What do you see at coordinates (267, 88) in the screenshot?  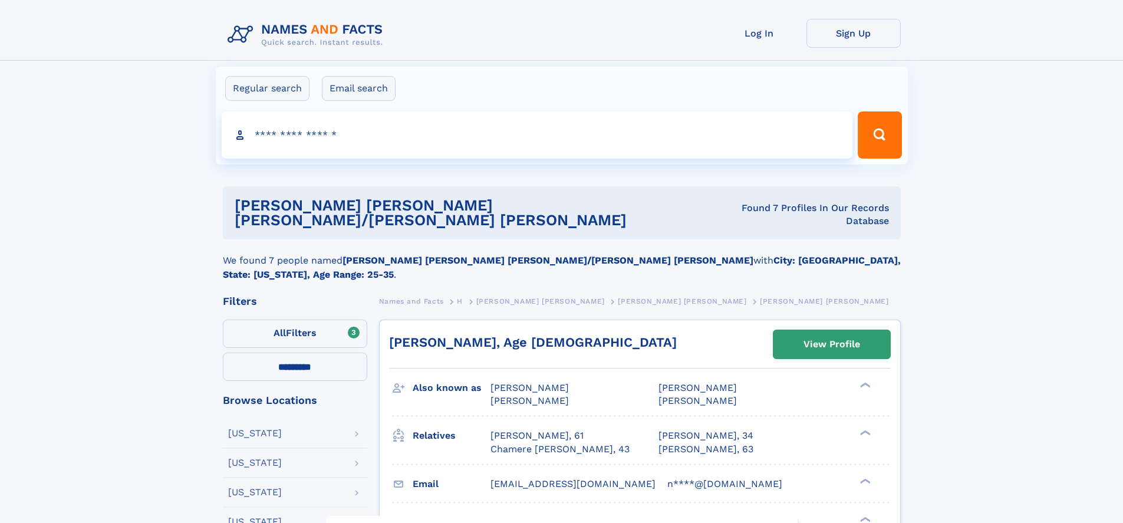 I see `label: Regular search` at bounding box center [267, 88].